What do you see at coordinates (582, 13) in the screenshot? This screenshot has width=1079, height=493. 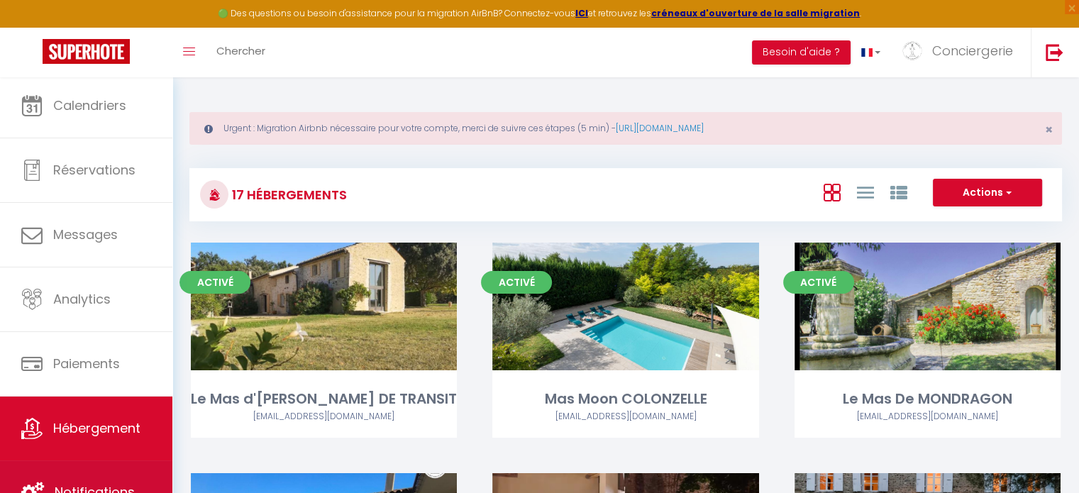 I see `strong: ICI` at bounding box center [582, 13].